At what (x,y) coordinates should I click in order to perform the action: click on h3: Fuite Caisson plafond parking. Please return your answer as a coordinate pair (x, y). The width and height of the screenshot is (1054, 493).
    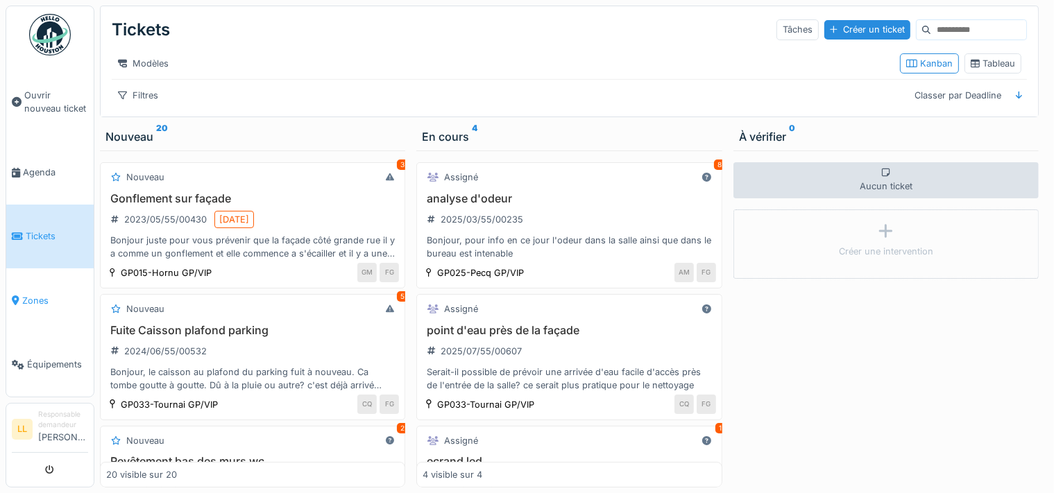
    Looking at the image, I should click on (253, 330).